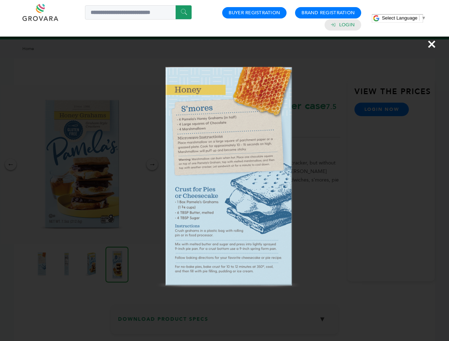 The image size is (449, 341). What do you see at coordinates (399, 18) in the screenshot?
I see `span: Select Language` at bounding box center [399, 18].